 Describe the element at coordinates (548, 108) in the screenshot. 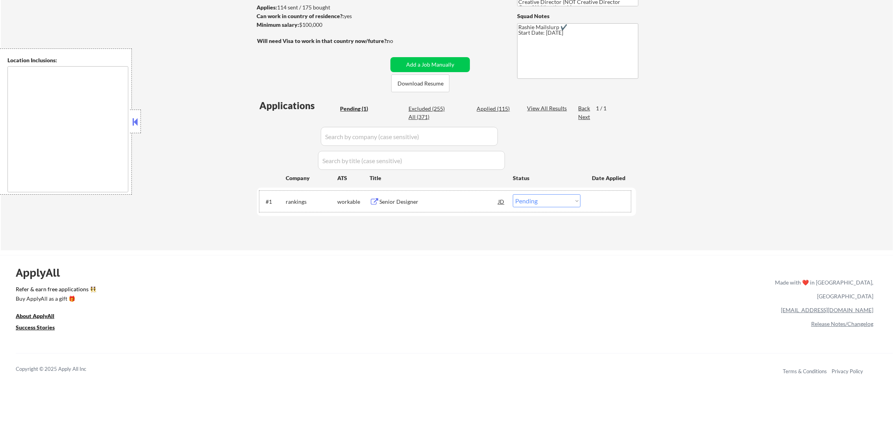

I see `div: View All Results` at that location.